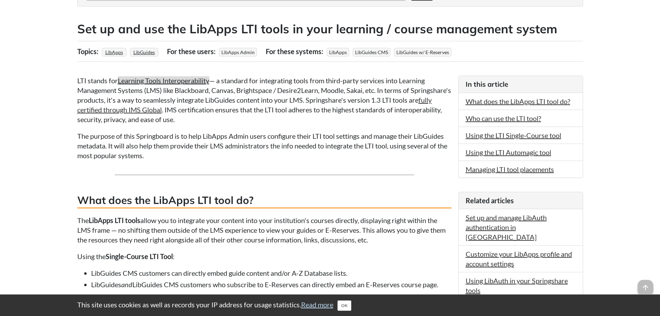  I want to click on a: LibGuides, so click(144, 52).